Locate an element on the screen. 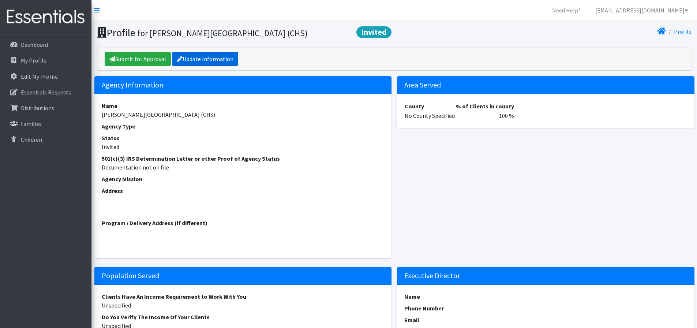 This screenshot has height=328, width=697. h5: Executive Director is located at coordinates (545, 275).